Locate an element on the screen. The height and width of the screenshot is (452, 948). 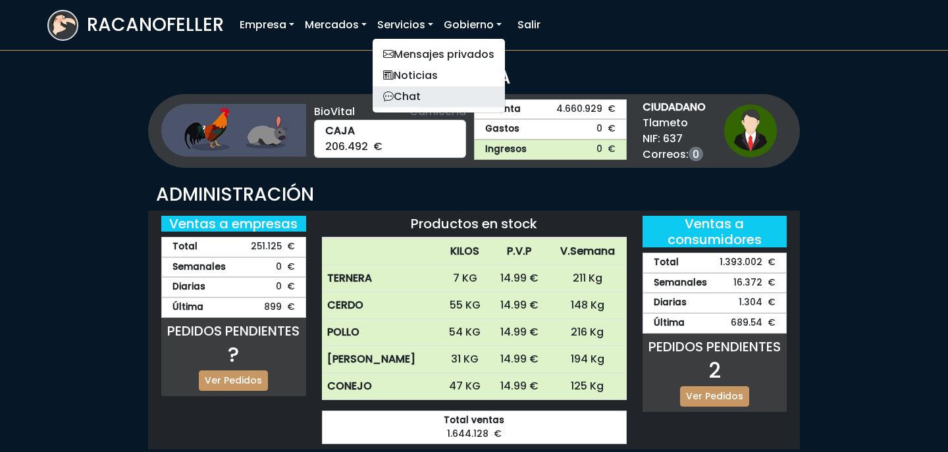
div: 1.304 € is located at coordinates (715, 303).